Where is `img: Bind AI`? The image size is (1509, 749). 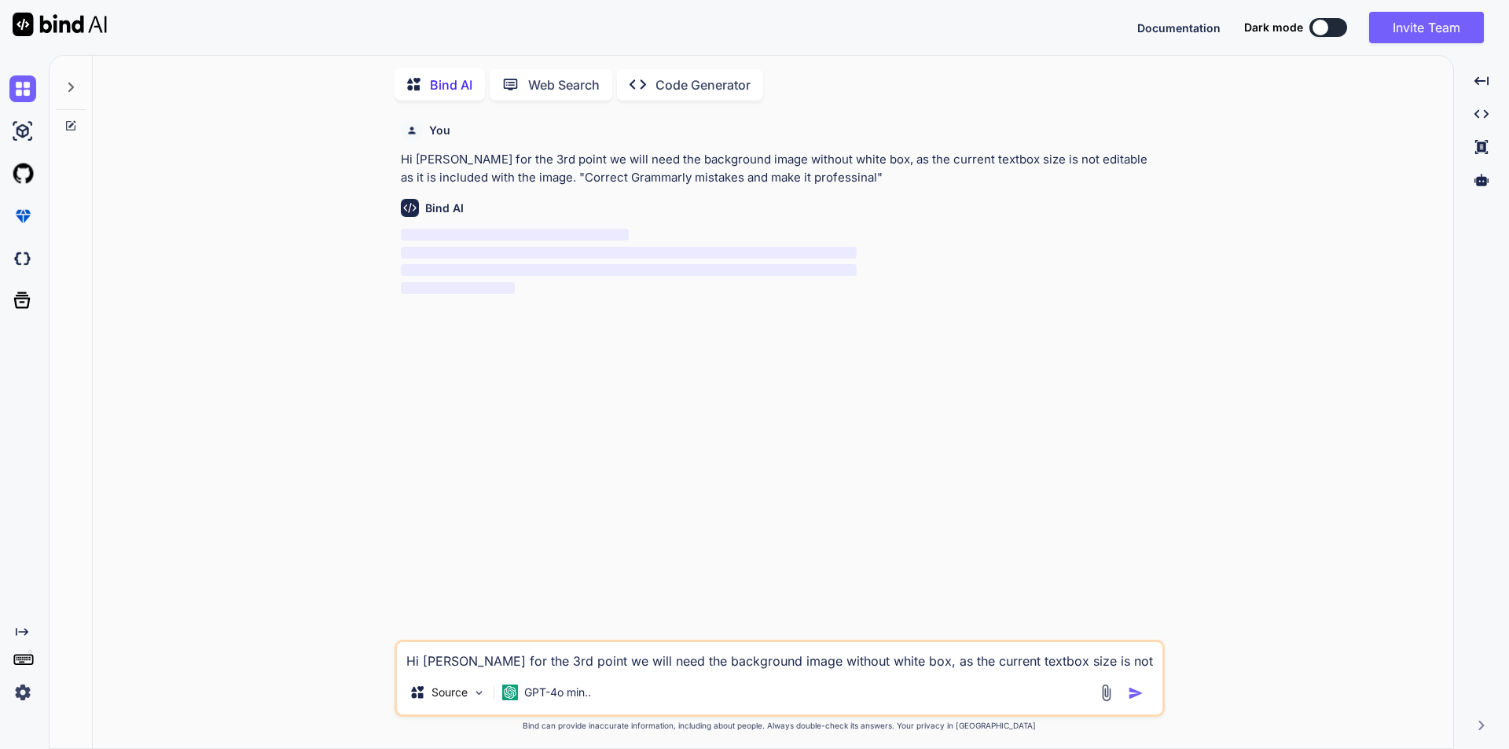 img: Bind AI is located at coordinates (60, 24).